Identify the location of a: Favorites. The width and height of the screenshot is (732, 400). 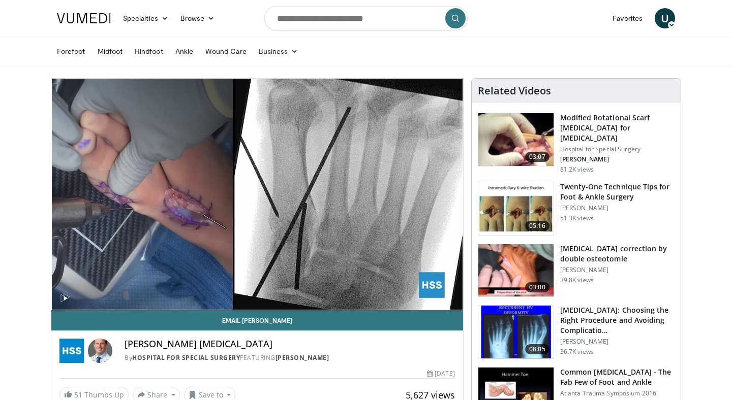
(627, 18).